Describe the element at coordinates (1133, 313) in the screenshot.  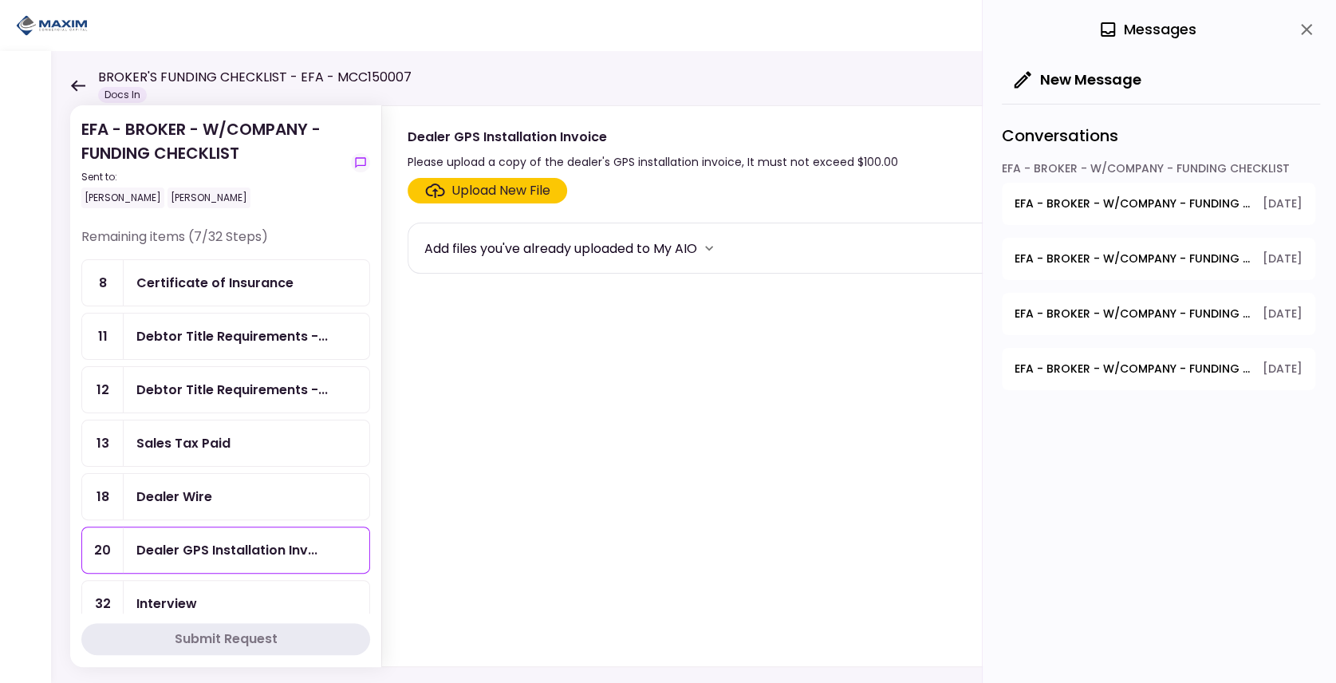
I see `span: EFA - BROKER - W/COMPANY - FUNDING CHECKLIST` at that location.